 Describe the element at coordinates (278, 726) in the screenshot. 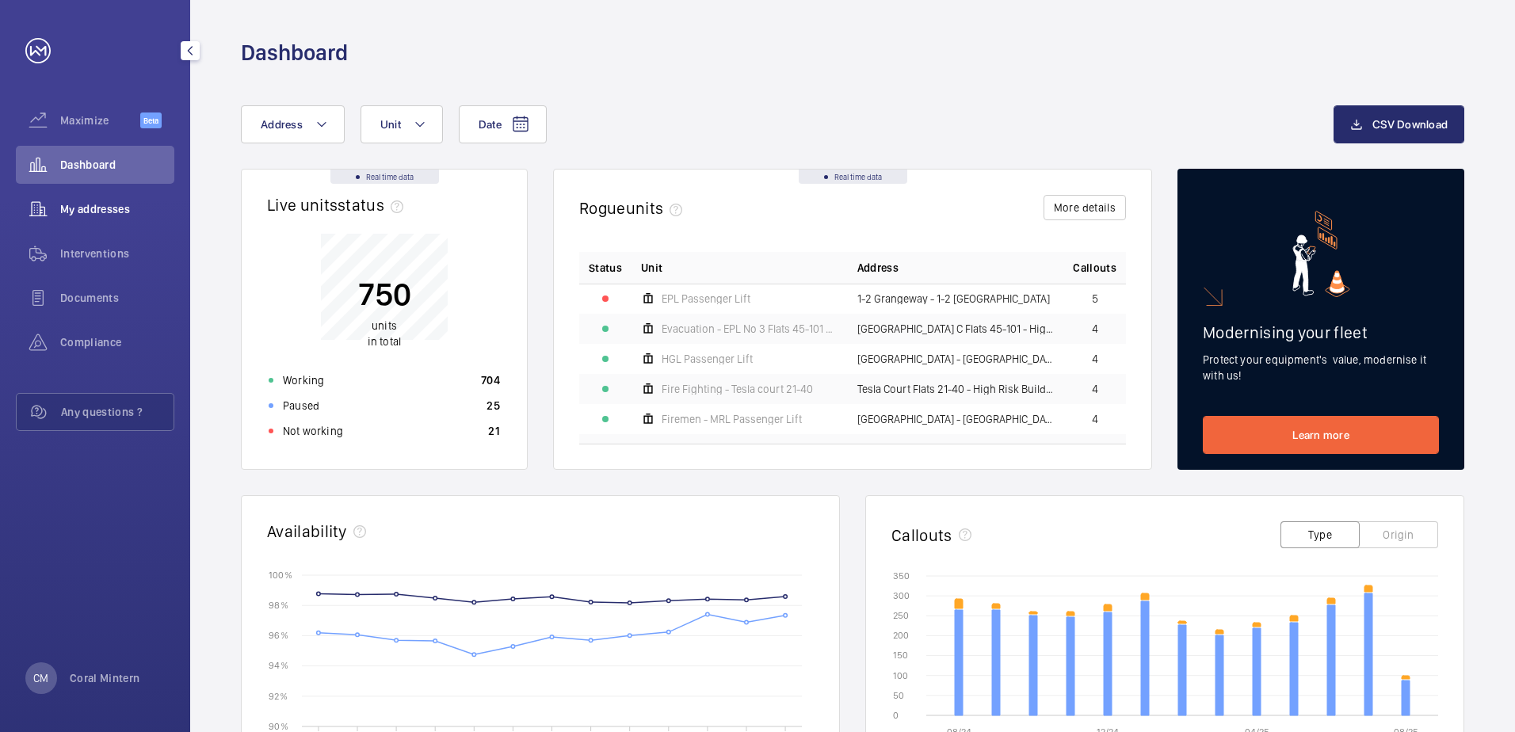

I see `text: 90 %` at that location.